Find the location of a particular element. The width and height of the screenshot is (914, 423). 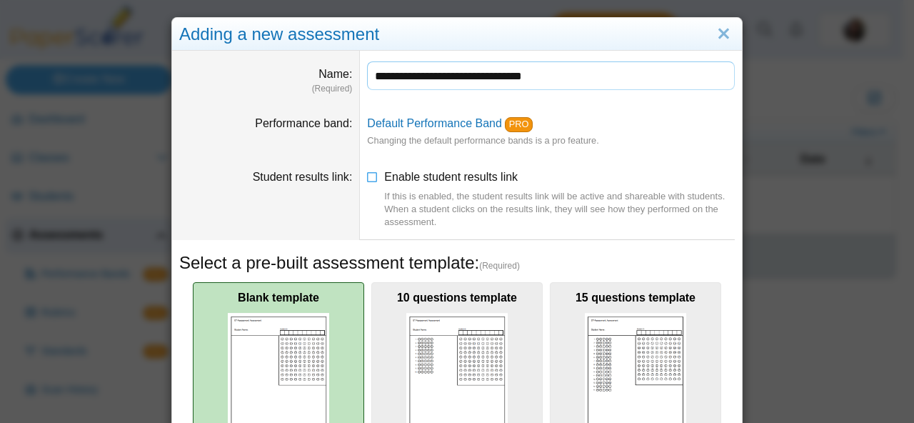

label: Name is located at coordinates (335, 74).